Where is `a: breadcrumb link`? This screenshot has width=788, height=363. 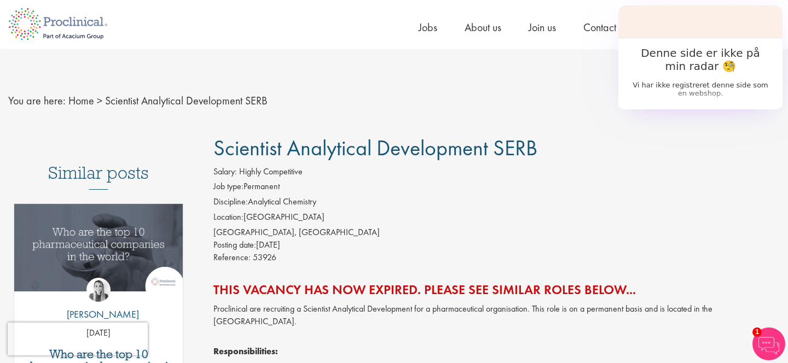
a: breadcrumb link is located at coordinates (81, 101).